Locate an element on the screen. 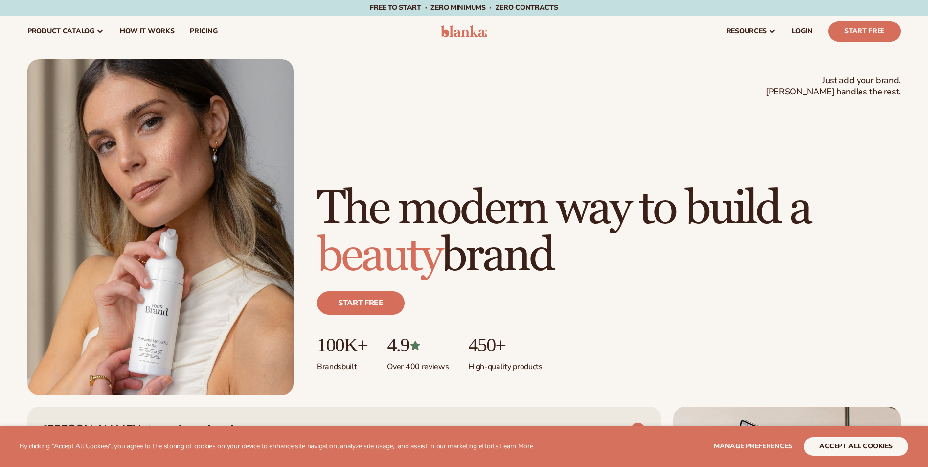 Image resolution: width=928 pixels, height=467 pixels. a: product catalog is located at coordinates (66, 31).